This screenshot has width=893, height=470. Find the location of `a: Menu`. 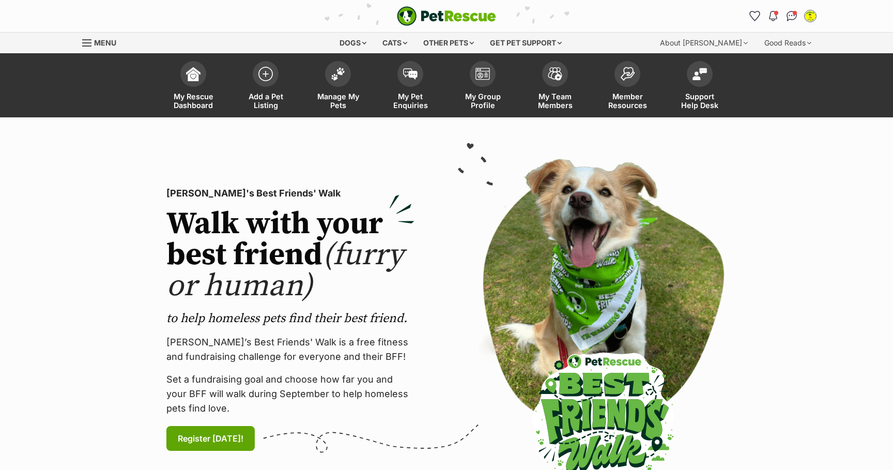

a: Menu is located at coordinates (103, 42).